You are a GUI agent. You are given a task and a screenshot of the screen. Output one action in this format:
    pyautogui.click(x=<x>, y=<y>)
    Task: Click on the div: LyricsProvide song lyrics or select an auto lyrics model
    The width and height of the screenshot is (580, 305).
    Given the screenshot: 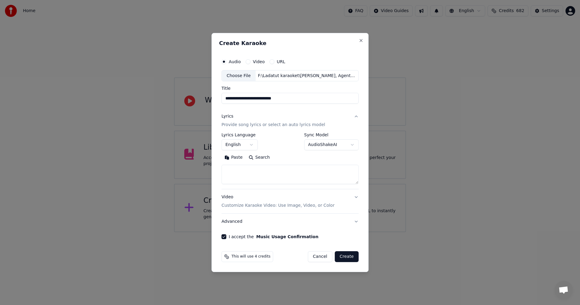 What is the action you would take?
    pyautogui.click(x=290, y=161)
    